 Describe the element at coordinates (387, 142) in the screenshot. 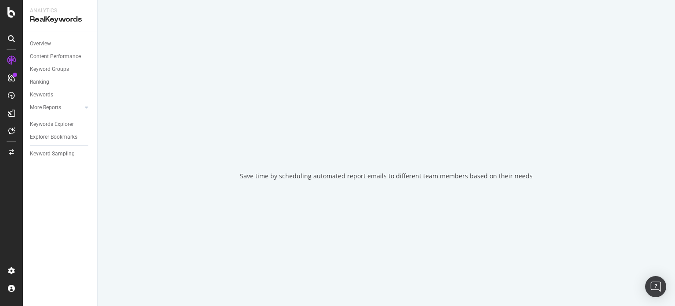

I see `div: animation` at that location.